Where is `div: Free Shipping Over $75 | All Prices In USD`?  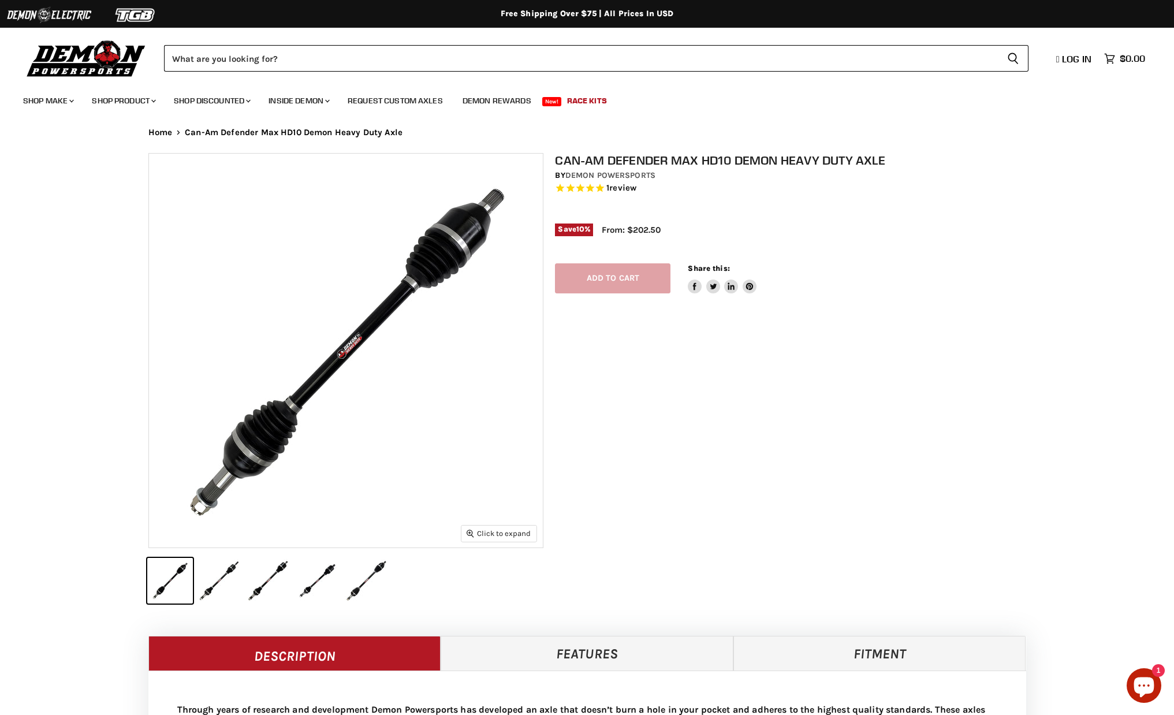 div: Free Shipping Over $75 | All Prices In USD is located at coordinates (587, 14).